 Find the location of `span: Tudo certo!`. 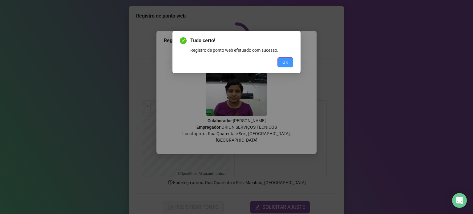

span: Tudo certo! is located at coordinates (242, 41).